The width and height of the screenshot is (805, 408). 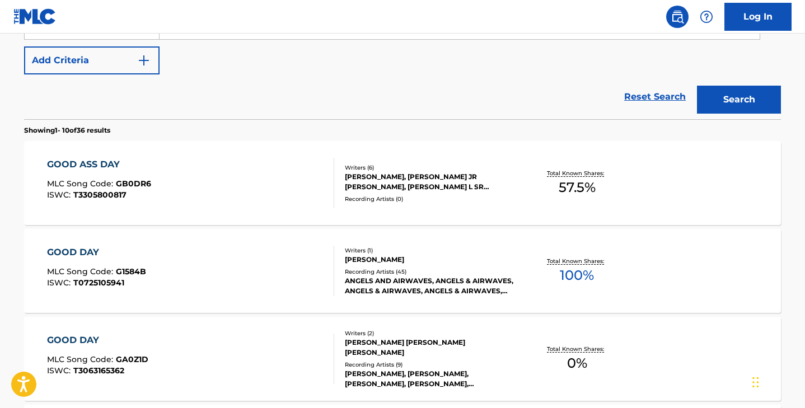 What do you see at coordinates (777, 381) in the screenshot?
I see `div: Chat Widget` at bounding box center [777, 381].